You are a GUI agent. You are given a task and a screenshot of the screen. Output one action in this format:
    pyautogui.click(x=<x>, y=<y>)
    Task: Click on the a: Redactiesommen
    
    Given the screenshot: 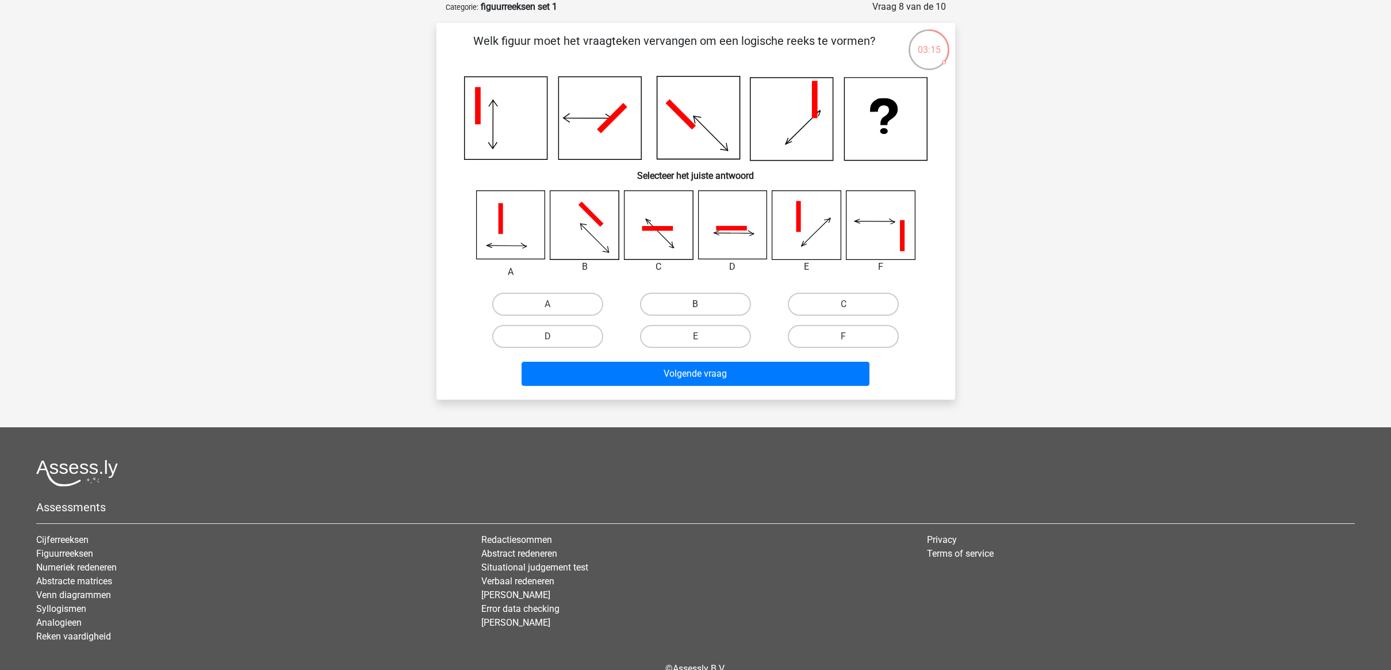 What is the action you would take?
    pyautogui.click(x=517, y=540)
    